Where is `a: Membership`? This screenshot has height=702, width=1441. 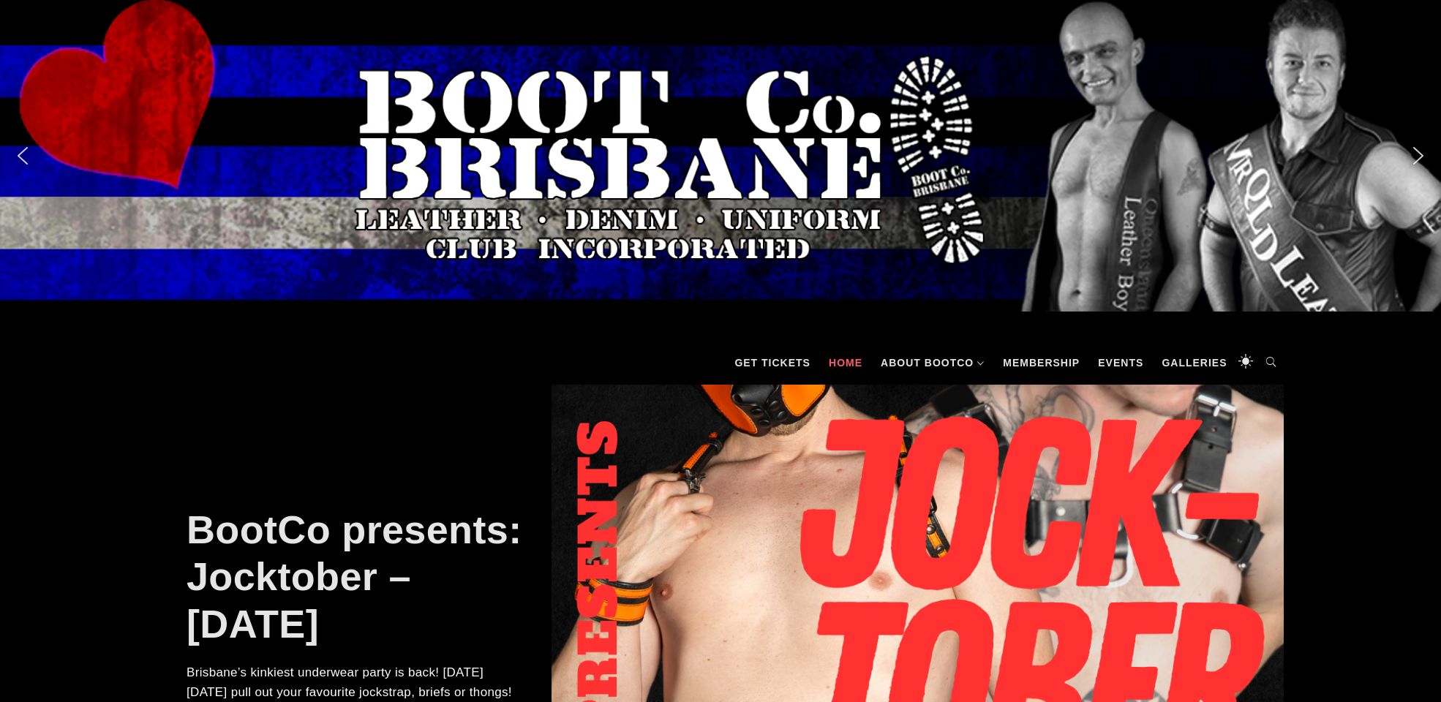 a: Membership is located at coordinates (1041, 363).